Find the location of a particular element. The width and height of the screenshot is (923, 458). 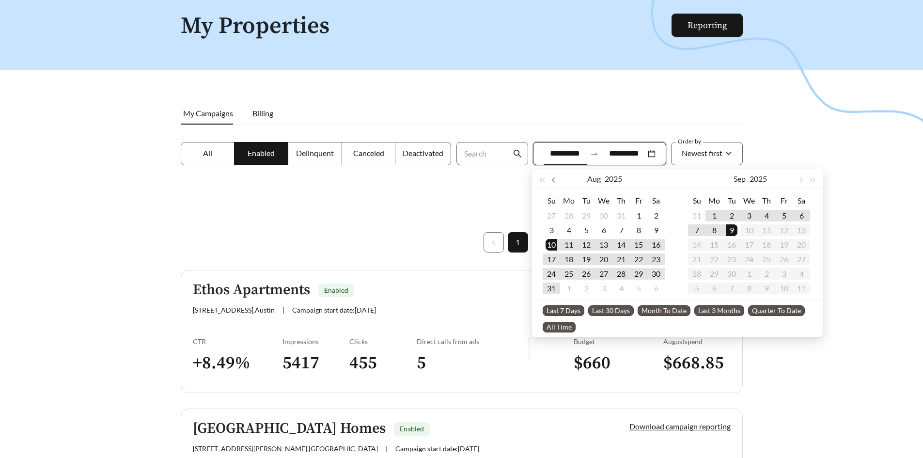

div: 16 is located at coordinates (656, 245).